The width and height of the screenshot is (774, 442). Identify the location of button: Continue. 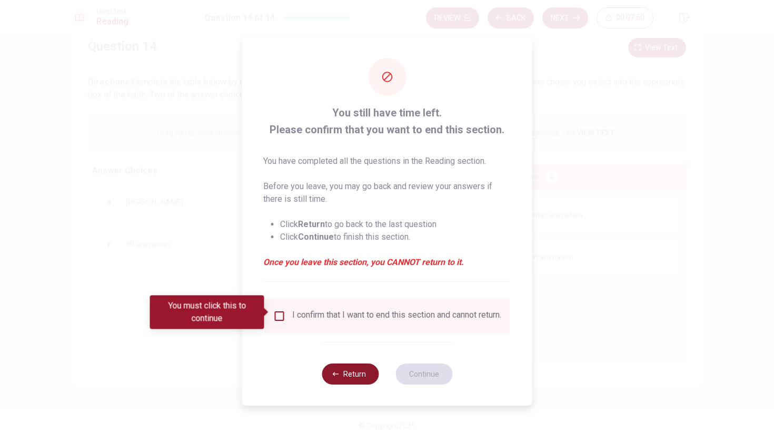
(424, 374).